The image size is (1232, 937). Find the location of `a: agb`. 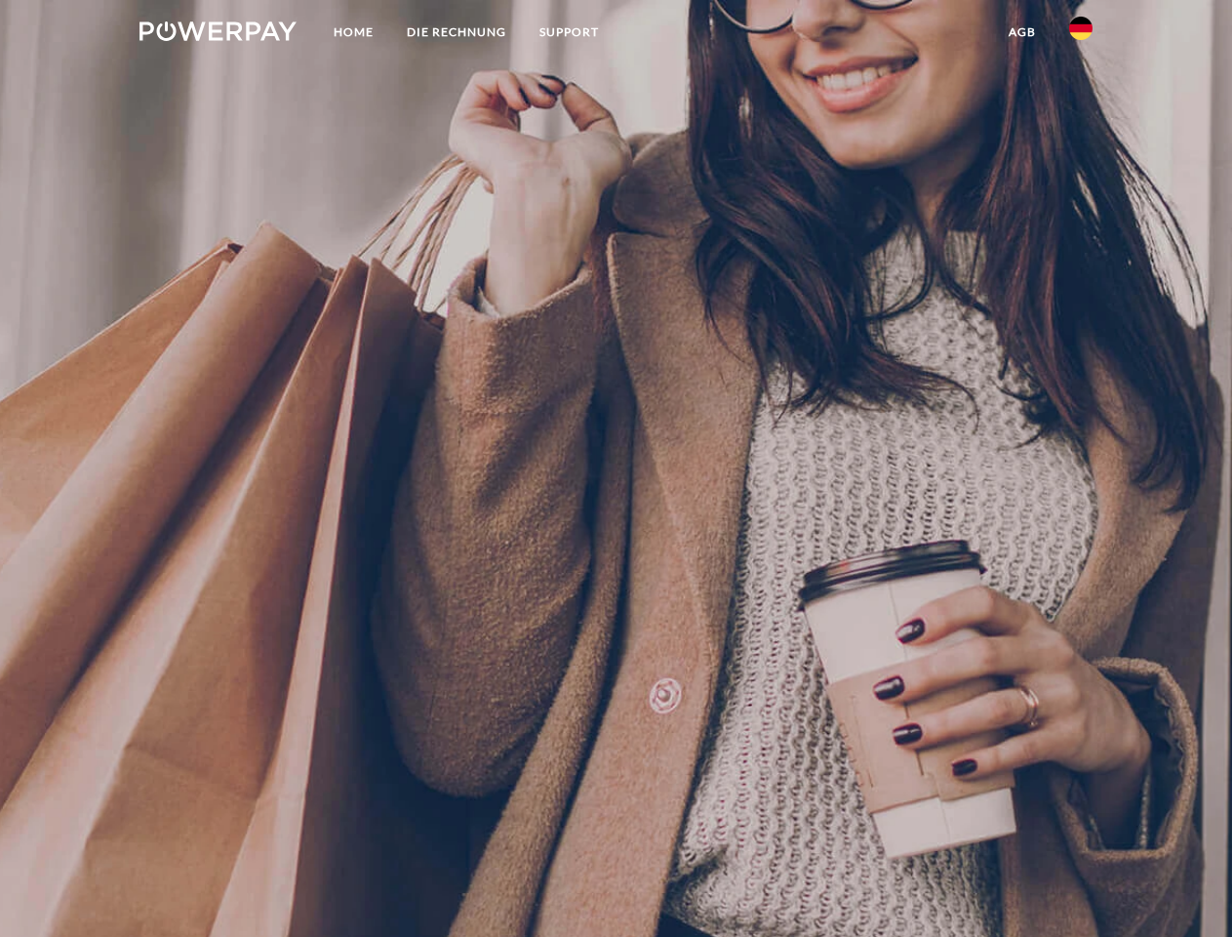

a: agb is located at coordinates (1022, 32).